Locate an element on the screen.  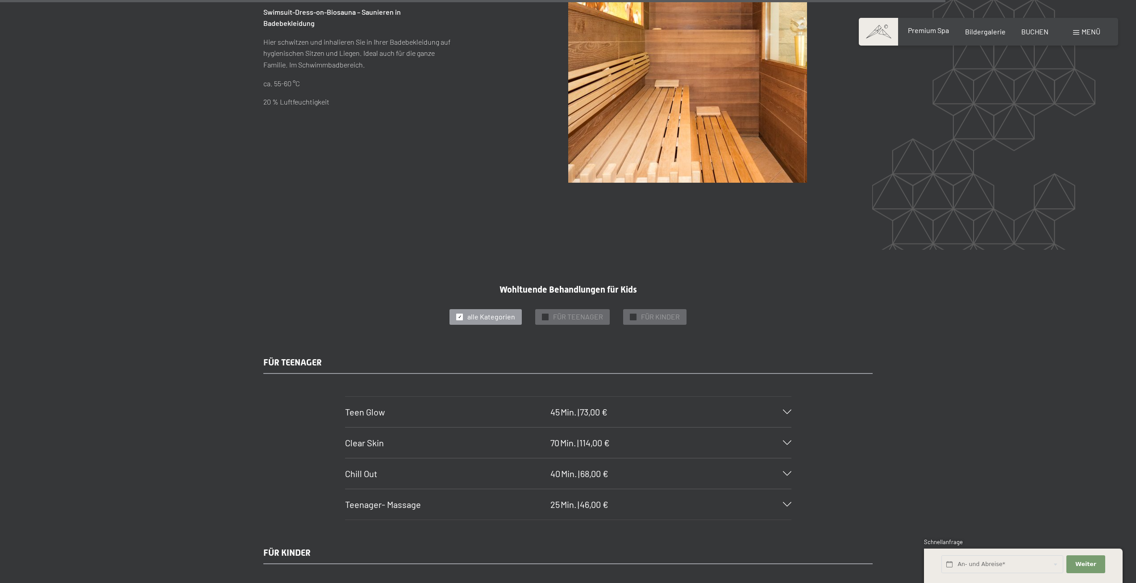
span: Premium Spa is located at coordinates (928, 30).